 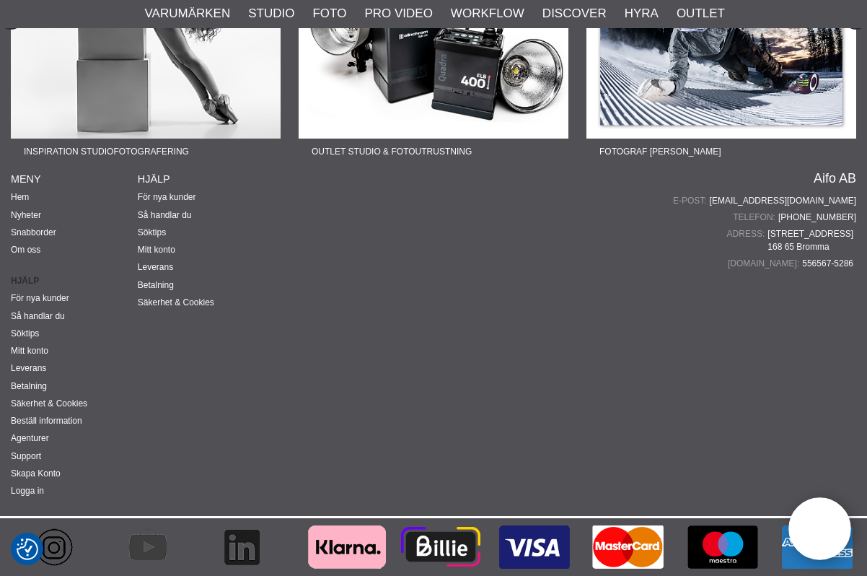 What do you see at coordinates (329, 14) in the screenshot?
I see `a: Foto` at bounding box center [329, 14].